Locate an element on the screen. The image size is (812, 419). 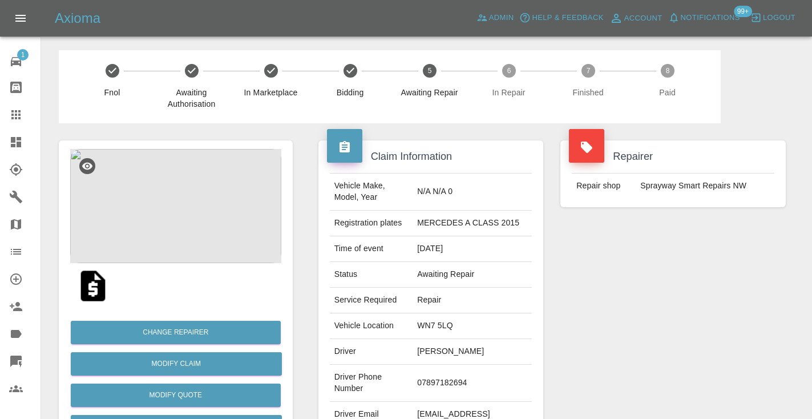
td: Service Required is located at coordinates (371, 300).